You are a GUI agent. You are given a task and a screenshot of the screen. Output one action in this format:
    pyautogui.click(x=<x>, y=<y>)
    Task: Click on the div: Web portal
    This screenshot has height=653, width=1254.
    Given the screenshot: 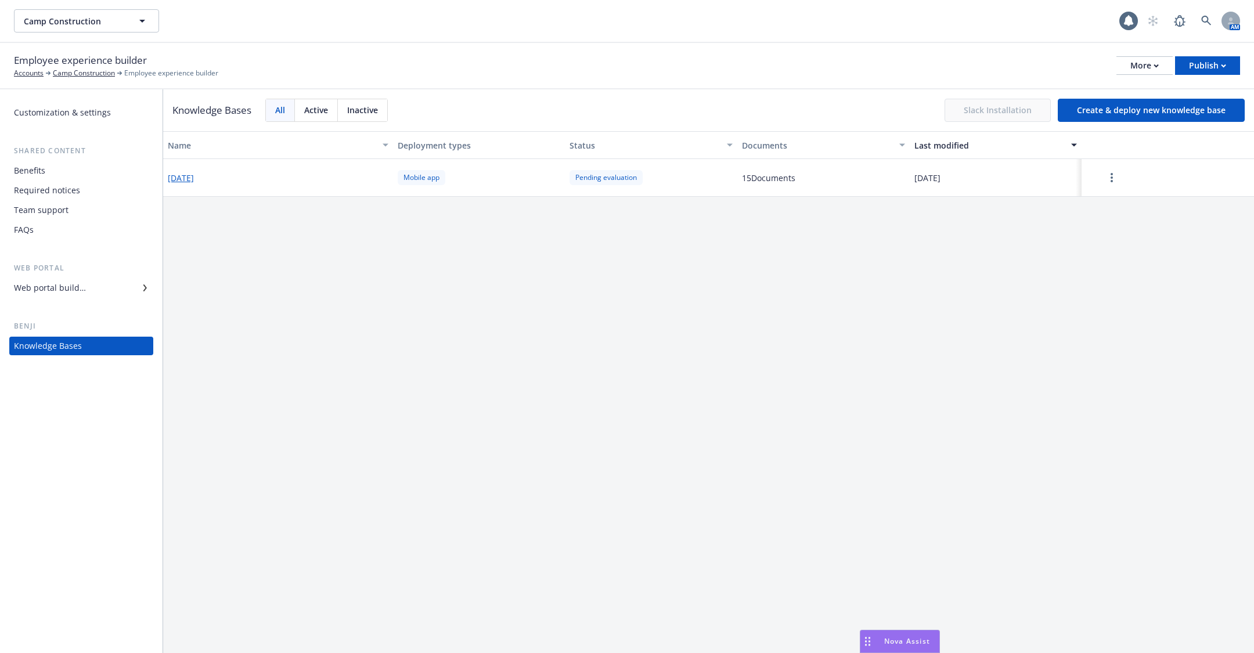 What is the action you would take?
    pyautogui.click(x=81, y=268)
    